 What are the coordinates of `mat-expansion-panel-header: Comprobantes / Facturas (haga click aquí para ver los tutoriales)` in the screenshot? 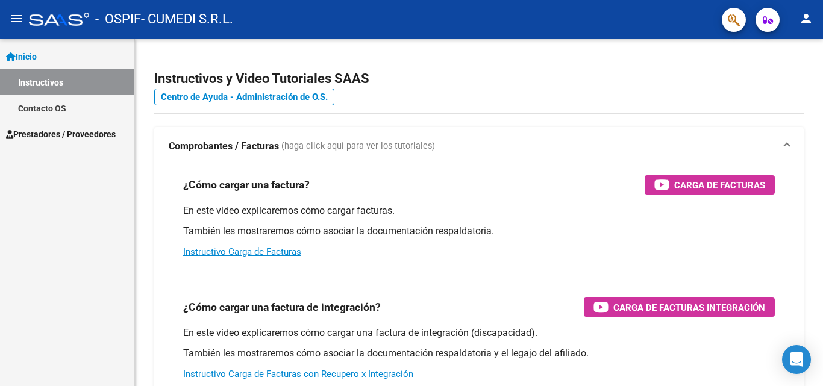 It's located at (479, 146).